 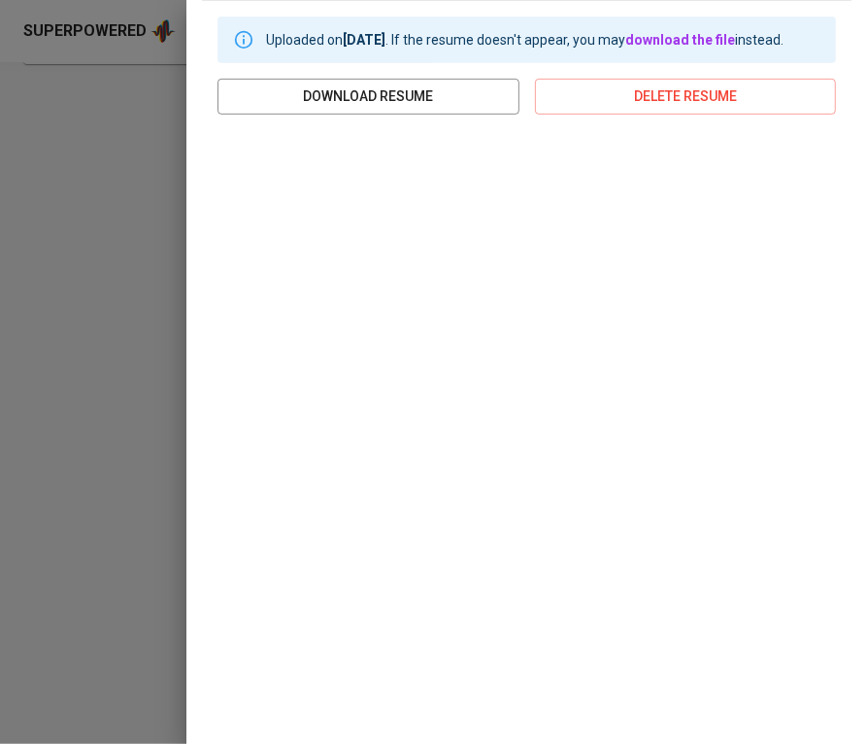 I want to click on div: Uploaded on . If the resume doesn't appear, you may instead., so click(x=524, y=40).